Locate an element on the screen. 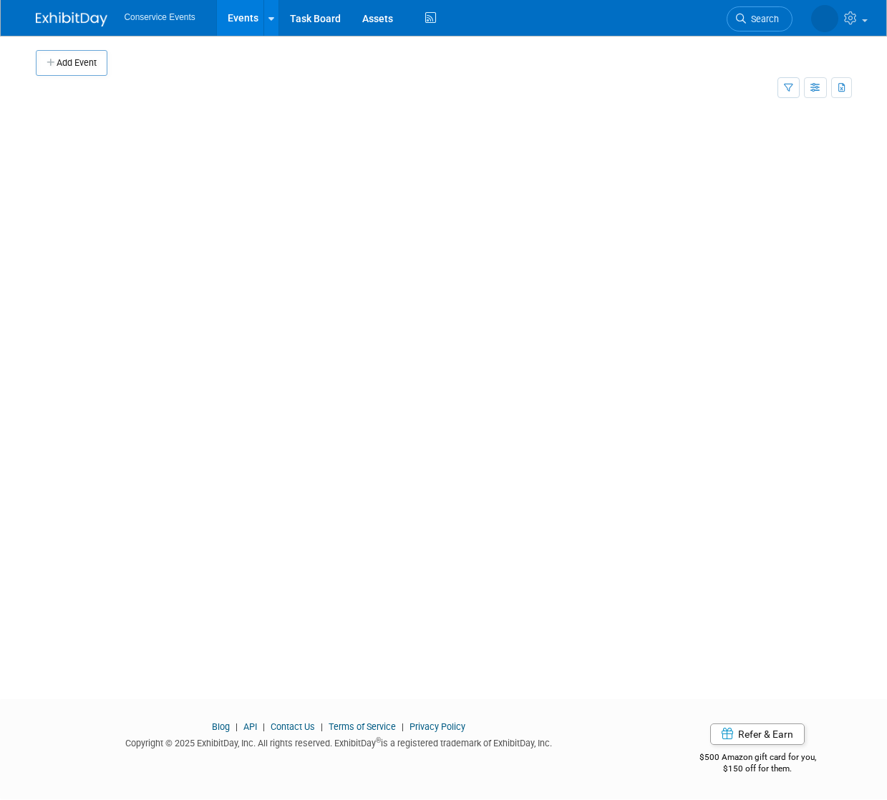 The height and width of the screenshot is (800, 887). a: API is located at coordinates (250, 726).